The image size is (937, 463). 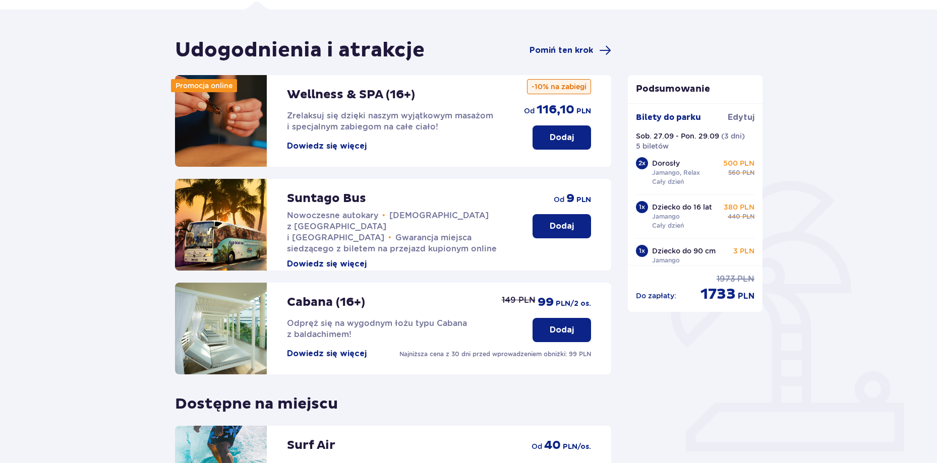 I want to click on h1: Udogodnienia i atrakcje, so click(x=299, y=50).